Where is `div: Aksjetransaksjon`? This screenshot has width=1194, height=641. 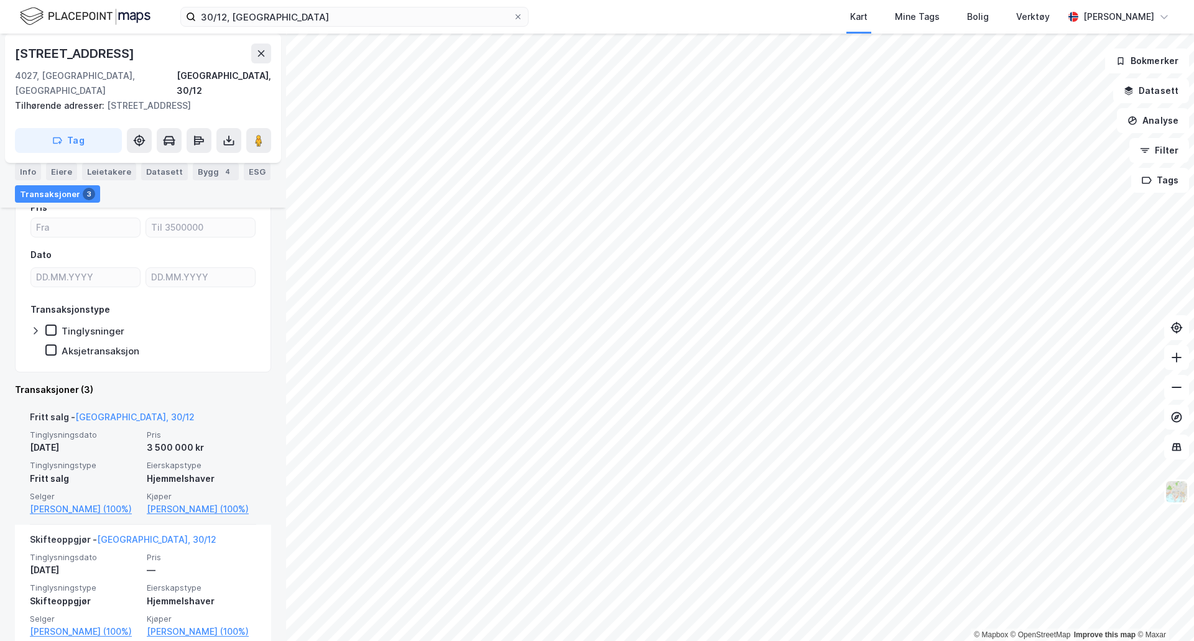
div: Aksjetransaksjon is located at coordinates (100, 351).